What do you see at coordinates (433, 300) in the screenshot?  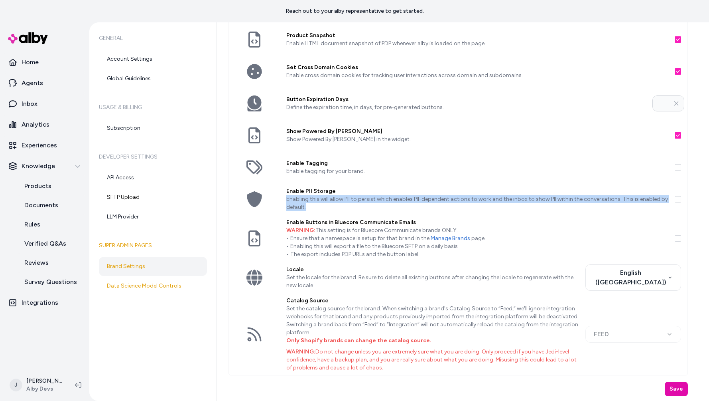 I see `label: Catalog Source` at bounding box center [433, 300].